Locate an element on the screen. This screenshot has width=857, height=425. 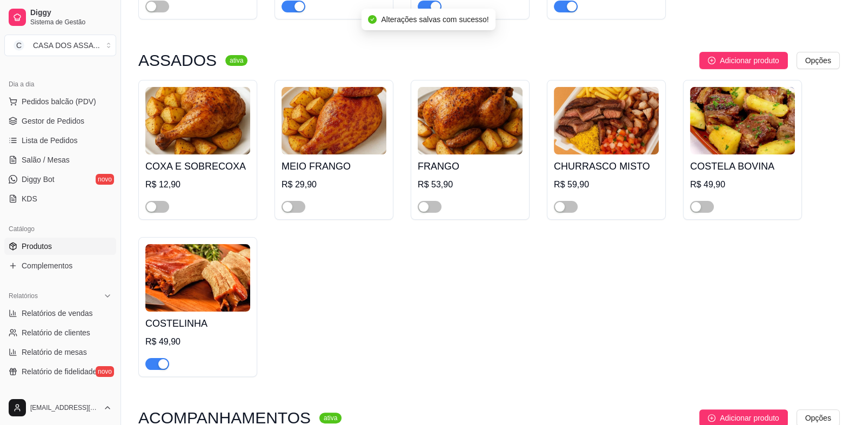
a: Complementos is located at coordinates (60, 266).